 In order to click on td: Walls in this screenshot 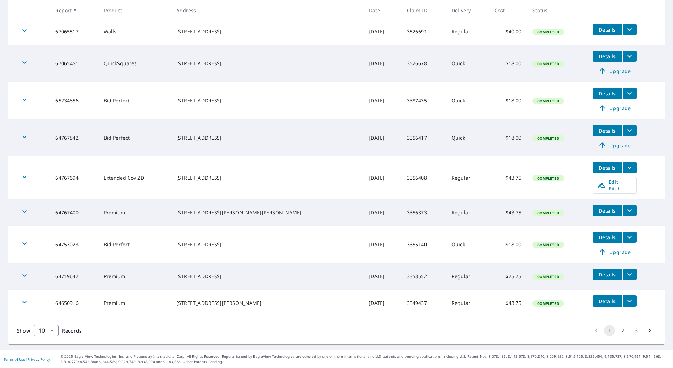, I will do `click(135, 32)`.